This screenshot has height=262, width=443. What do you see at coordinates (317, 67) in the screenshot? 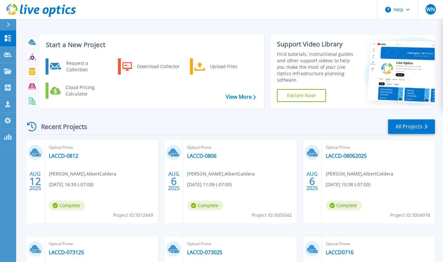
I see `div: Find tutorials, instructional guides and other support videos to help you make the most of your L...` at bounding box center [317, 67].